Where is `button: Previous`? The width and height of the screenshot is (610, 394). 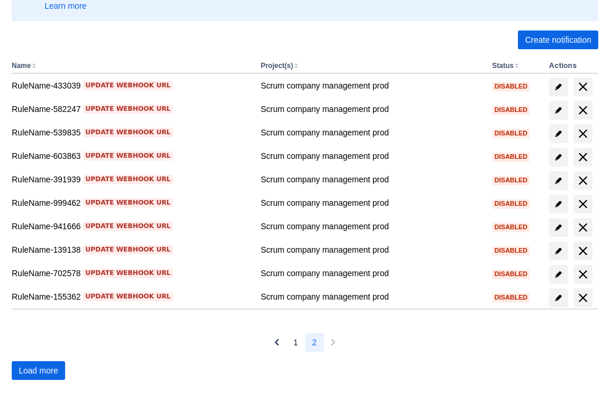 button: Previous is located at coordinates (277, 343).